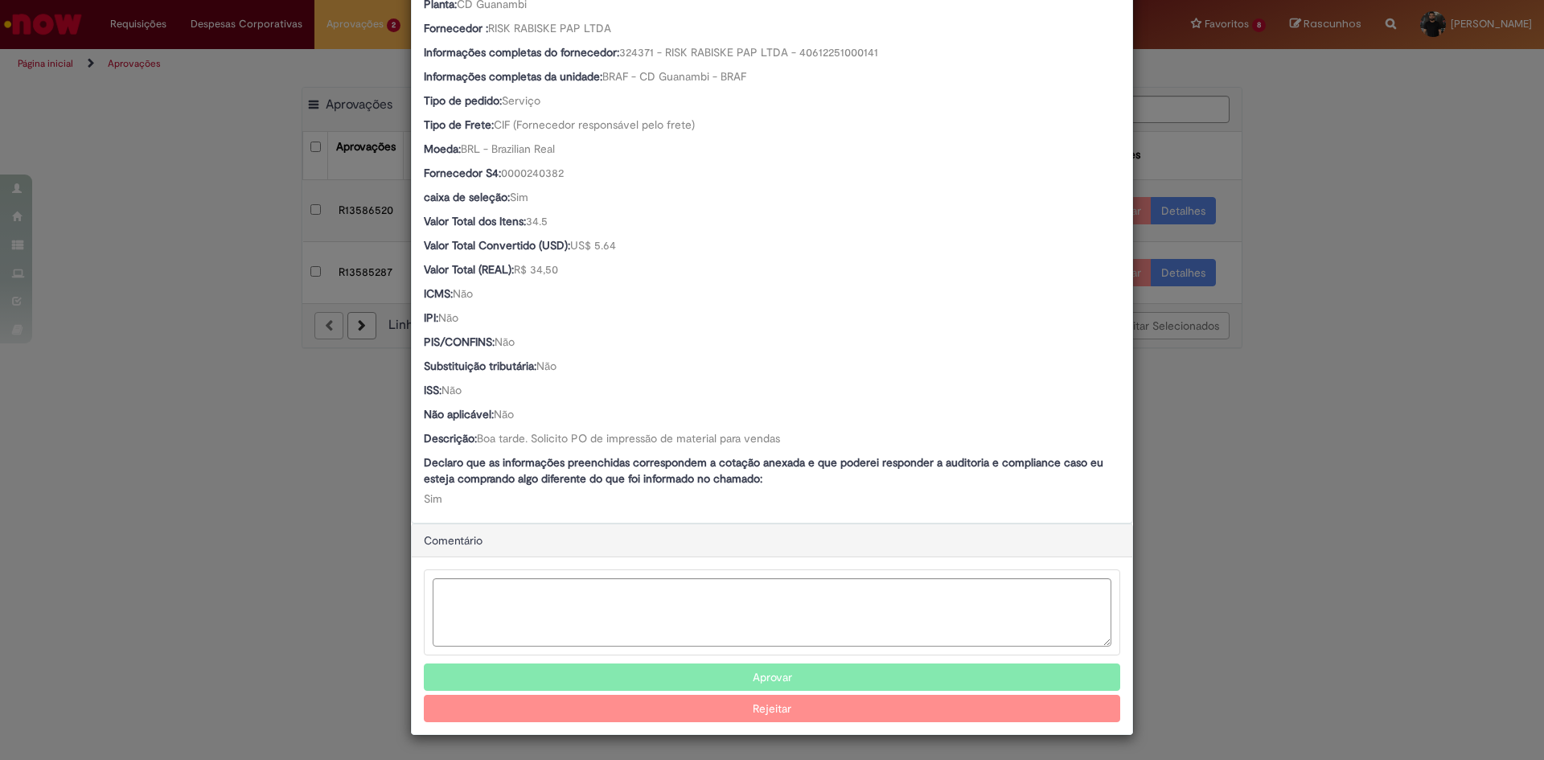 The width and height of the screenshot is (1544, 760). What do you see at coordinates (549, 28) in the screenshot?
I see `span: RISK RABISKE PAP LTDA` at bounding box center [549, 28].